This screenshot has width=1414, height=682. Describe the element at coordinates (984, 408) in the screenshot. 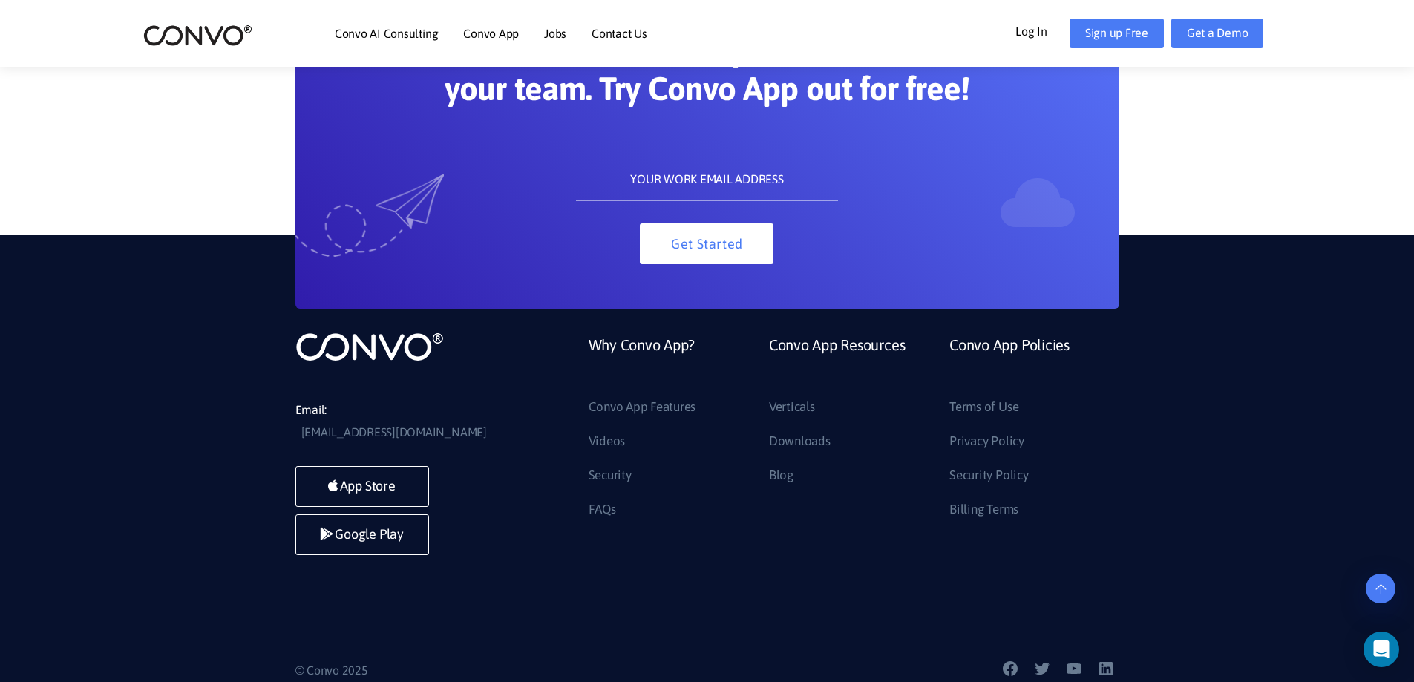

I see `a: Terms of Use` at that location.